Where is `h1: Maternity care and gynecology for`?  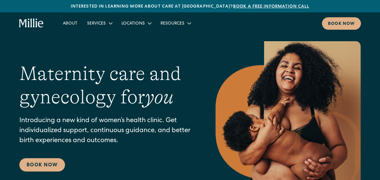 h1: Maternity care and gynecology for is located at coordinates (105, 85).